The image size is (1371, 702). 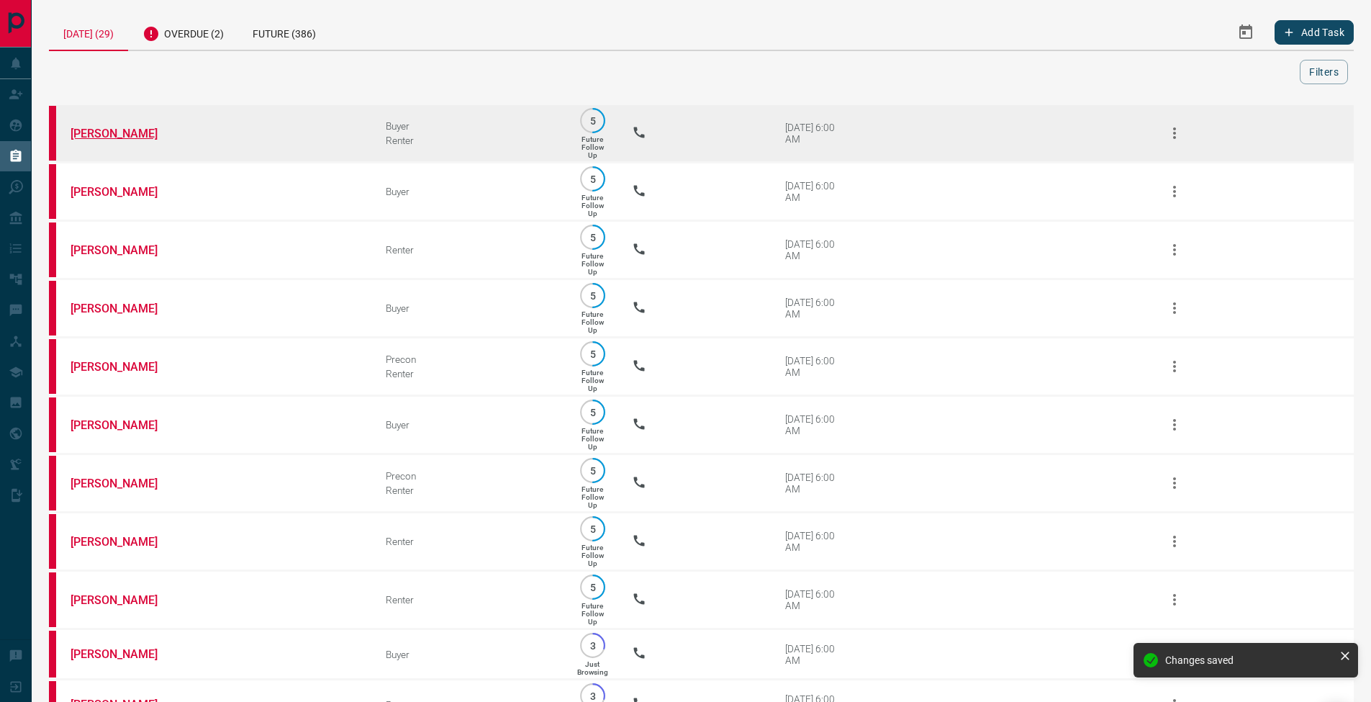 I want to click on button: Add Task, so click(x=1314, y=32).